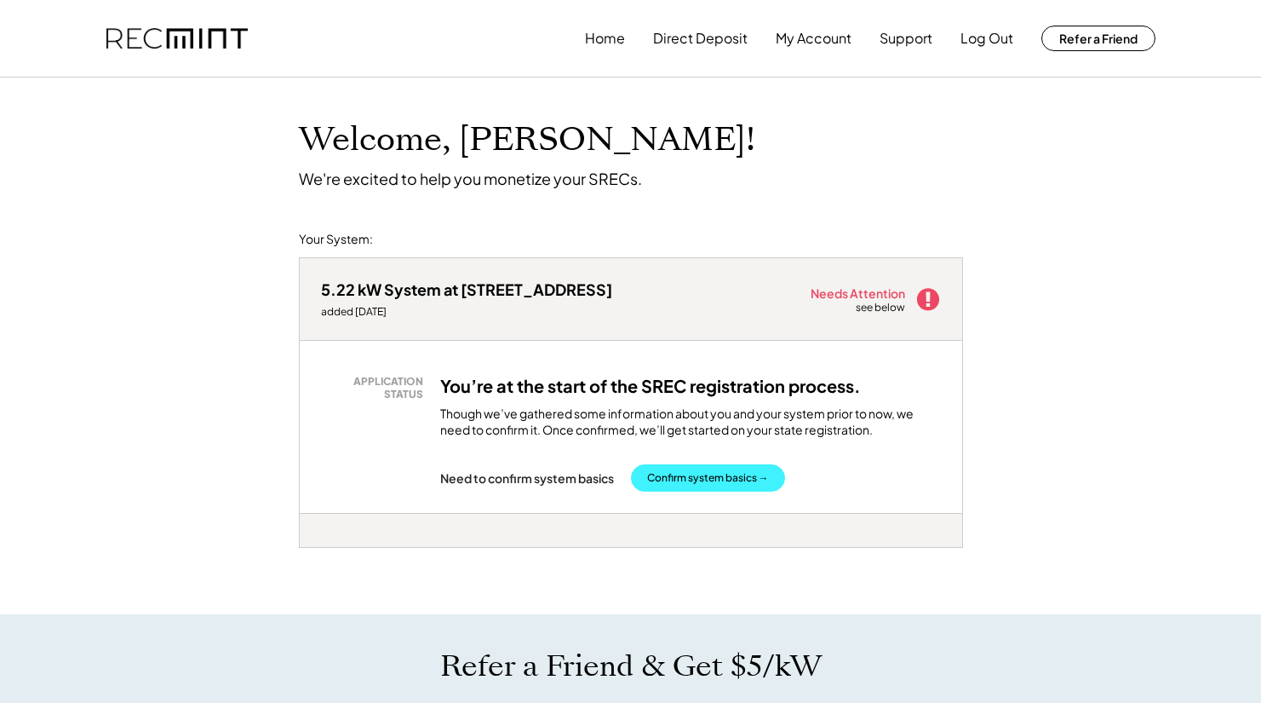 The height and width of the screenshot is (703, 1261). What do you see at coordinates (527, 478) in the screenshot?
I see `div: Need to confirm system basics` at bounding box center [527, 478].